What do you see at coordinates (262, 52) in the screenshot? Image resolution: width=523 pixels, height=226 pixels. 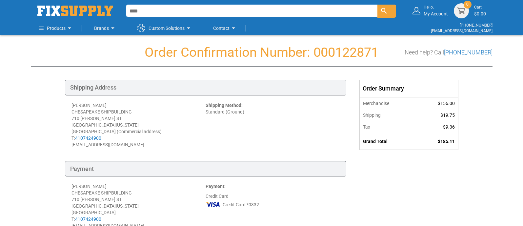 I see `h1: Order Confirmation Number: 000122871` at bounding box center [262, 52].